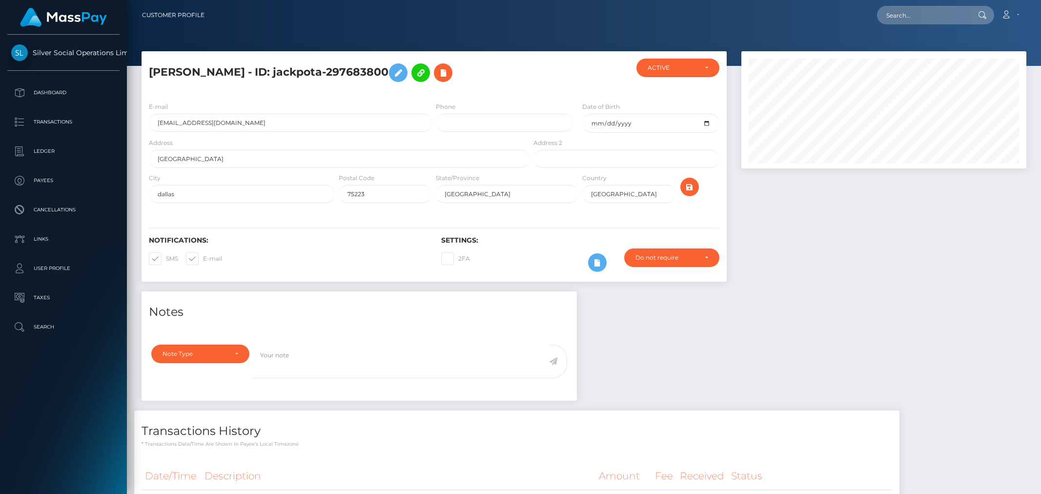  What do you see at coordinates (702, 476) in the screenshot?
I see `th: Received` at bounding box center [702, 476].